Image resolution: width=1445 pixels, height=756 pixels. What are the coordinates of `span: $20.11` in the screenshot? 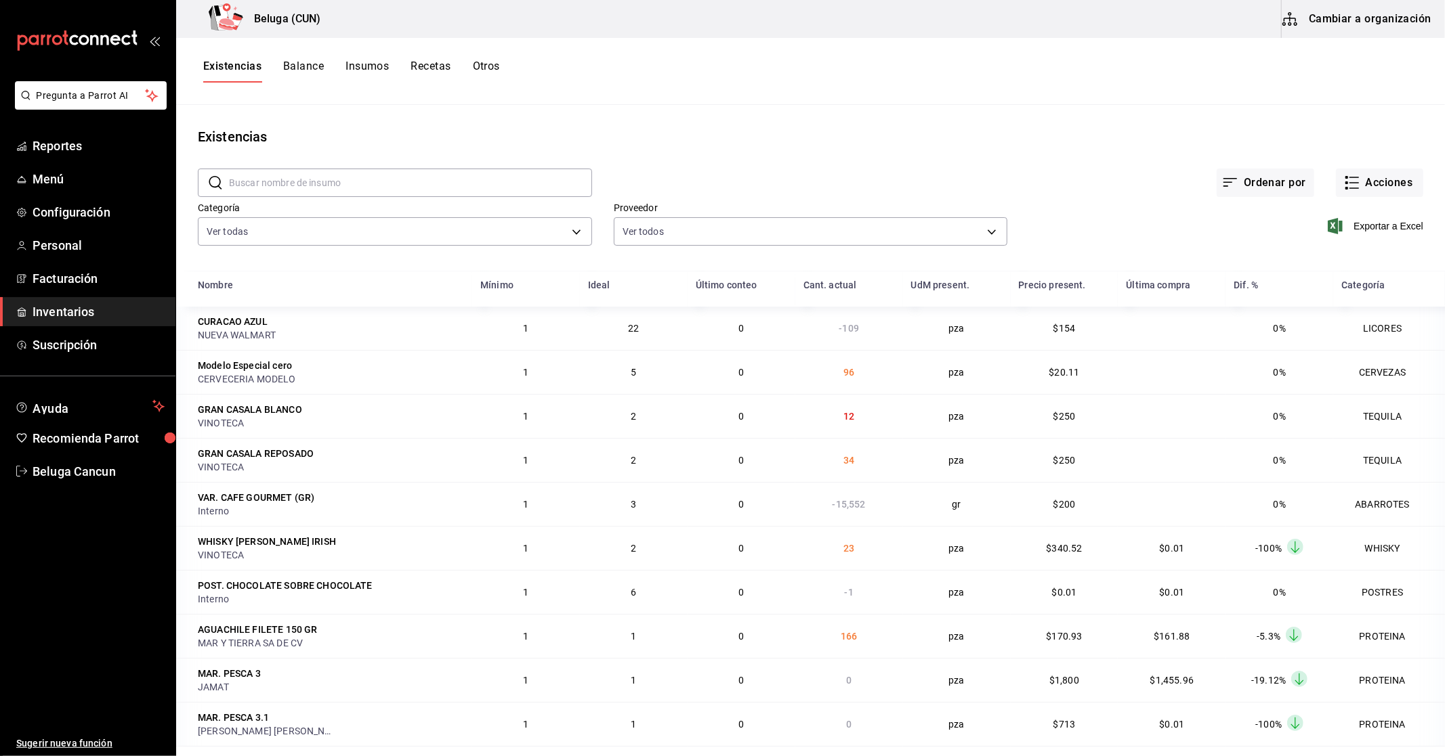 It's located at (1064, 372).